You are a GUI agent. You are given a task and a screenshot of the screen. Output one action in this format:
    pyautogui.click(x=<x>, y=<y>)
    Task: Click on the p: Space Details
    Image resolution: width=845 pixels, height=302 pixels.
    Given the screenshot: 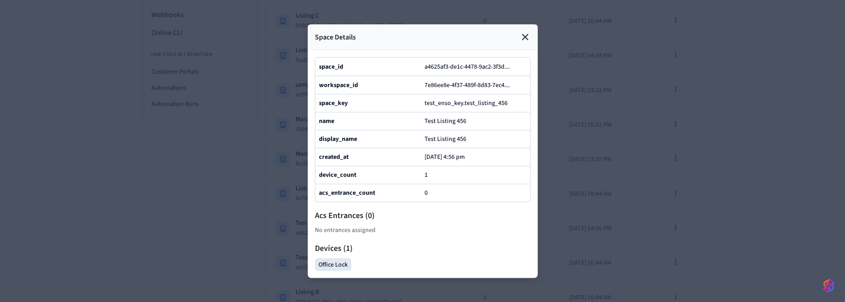 What is the action you would take?
    pyautogui.click(x=335, y=37)
    